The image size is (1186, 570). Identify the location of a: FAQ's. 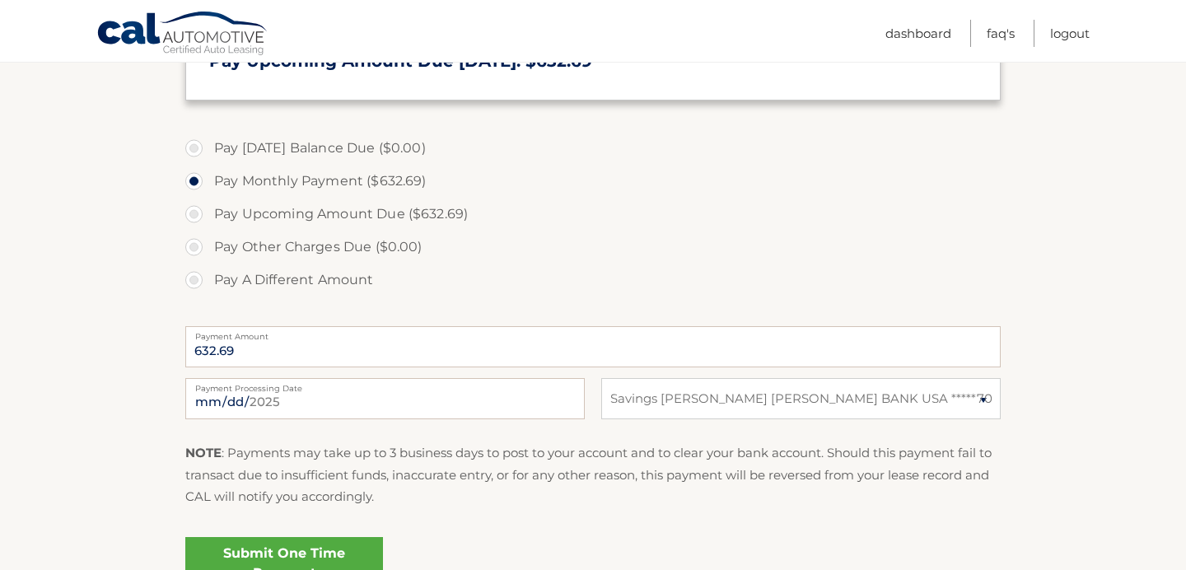
(1001, 33).